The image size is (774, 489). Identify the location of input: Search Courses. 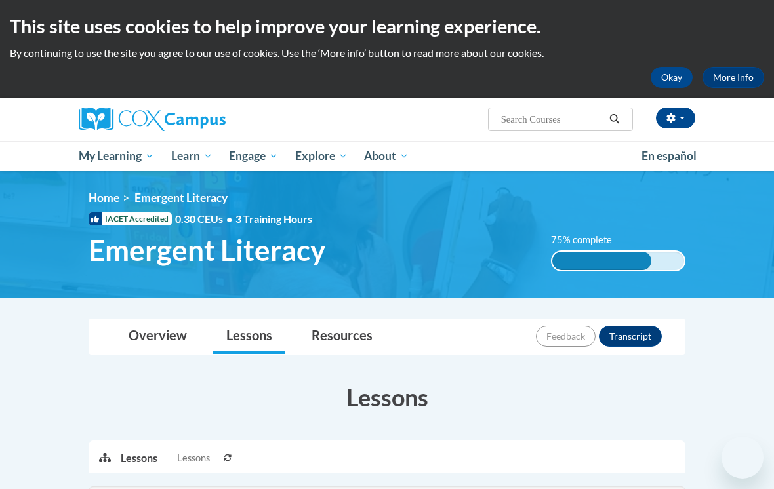
(552, 119).